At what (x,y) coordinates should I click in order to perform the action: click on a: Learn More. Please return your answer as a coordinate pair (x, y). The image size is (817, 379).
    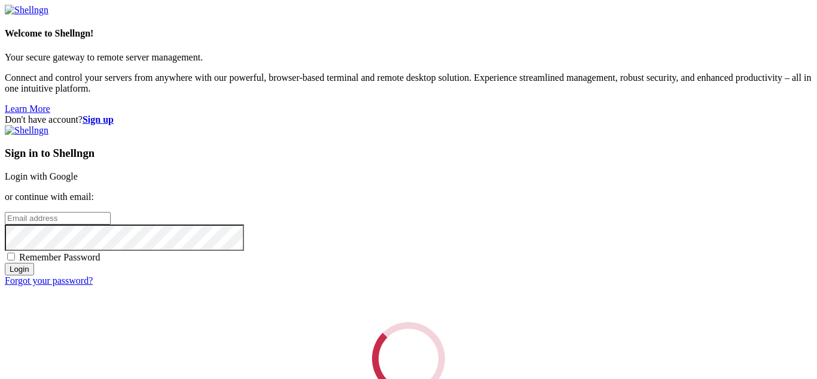
    Looking at the image, I should click on (28, 108).